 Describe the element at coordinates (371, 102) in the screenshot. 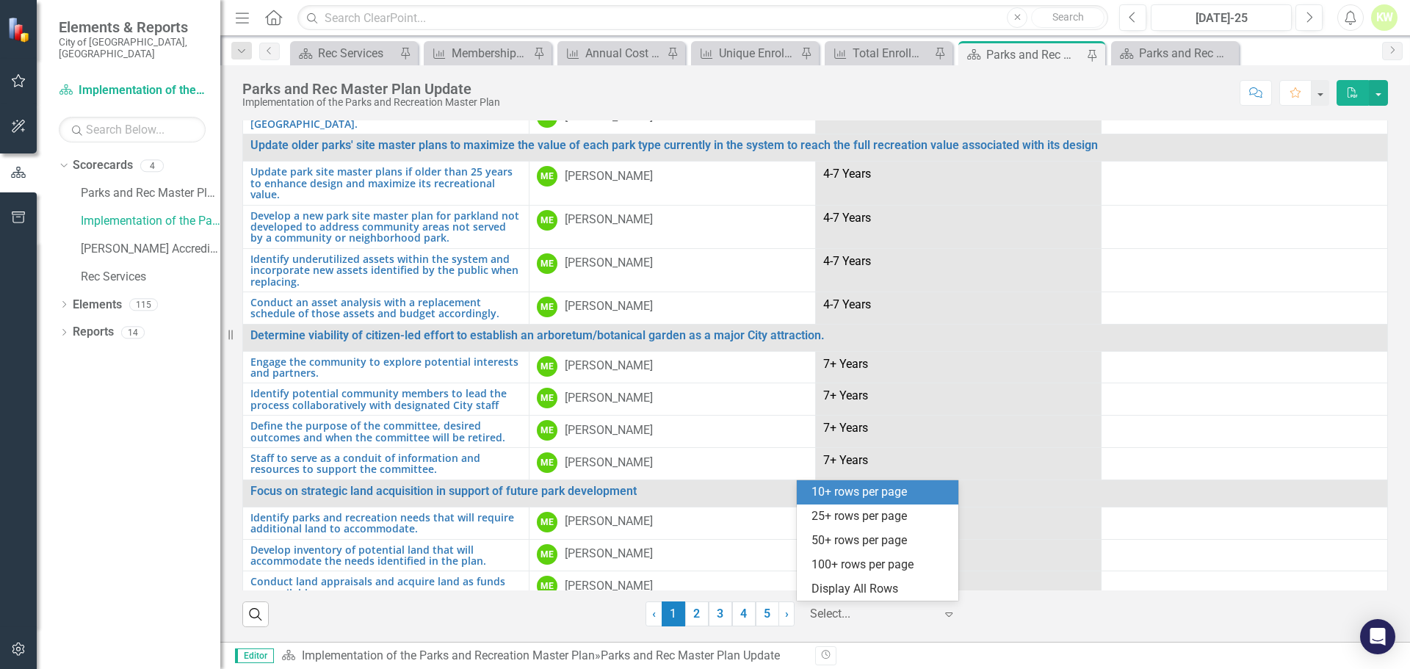

I see `div: Implementation of the Parks and Recreation Master Plan` at that location.